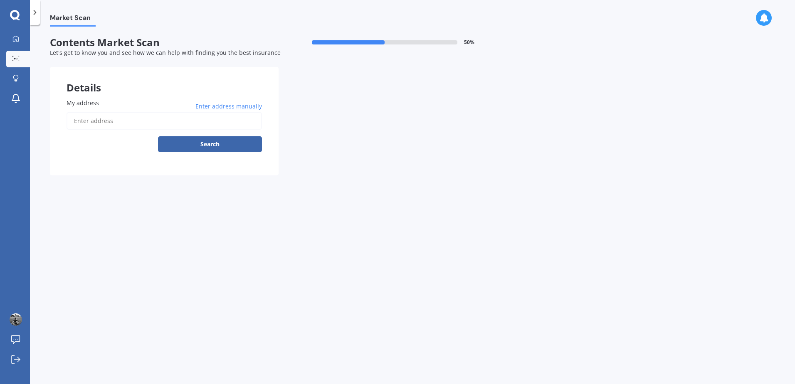  What do you see at coordinates (164, 121) in the screenshot?
I see `input: Enter address` at bounding box center [164, 121].